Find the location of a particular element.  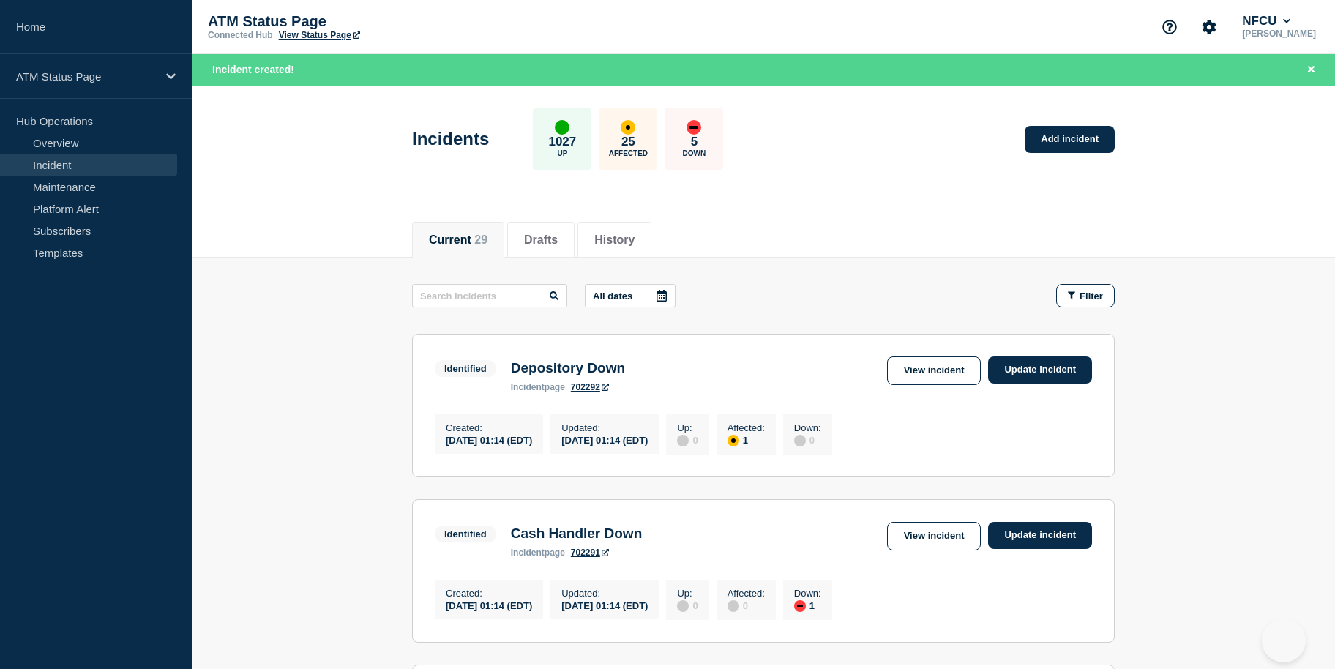

span: Filter is located at coordinates (1091, 296).